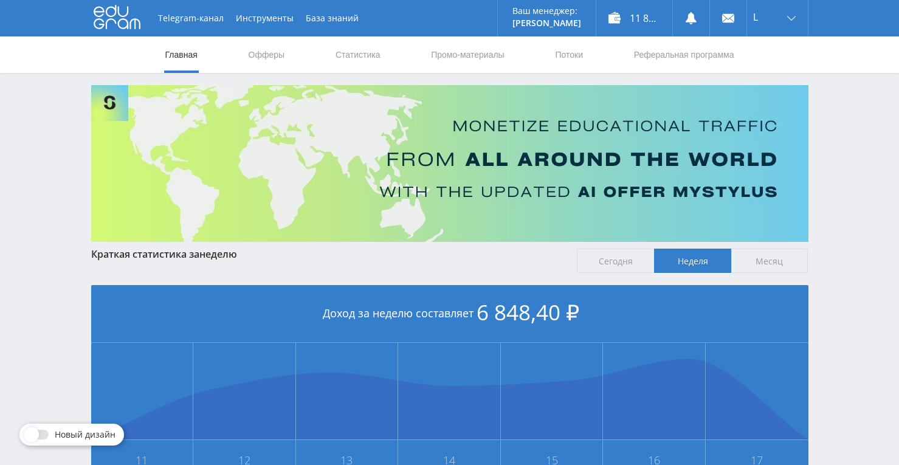 The width and height of the screenshot is (899, 465). Describe the element at coordinates (546, 11) in the screenshot. I see `p: Ваш менеджер:` at that location.